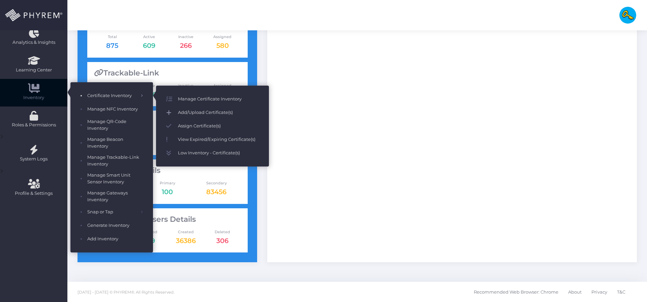 Image resolution: width=647 pixels, height=302 pixels. I want to click on a: Assign Certificate(s), so click(212, 126).